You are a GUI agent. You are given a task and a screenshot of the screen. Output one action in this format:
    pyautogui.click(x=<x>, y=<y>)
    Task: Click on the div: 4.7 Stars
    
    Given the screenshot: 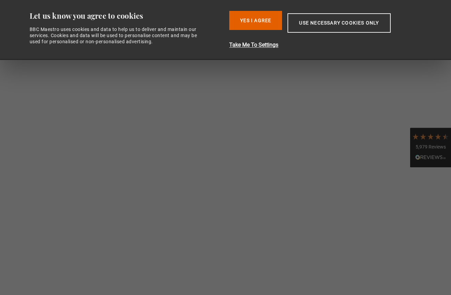 What is the action you would take?
    pyautogui.click(x=431, y=137)
    